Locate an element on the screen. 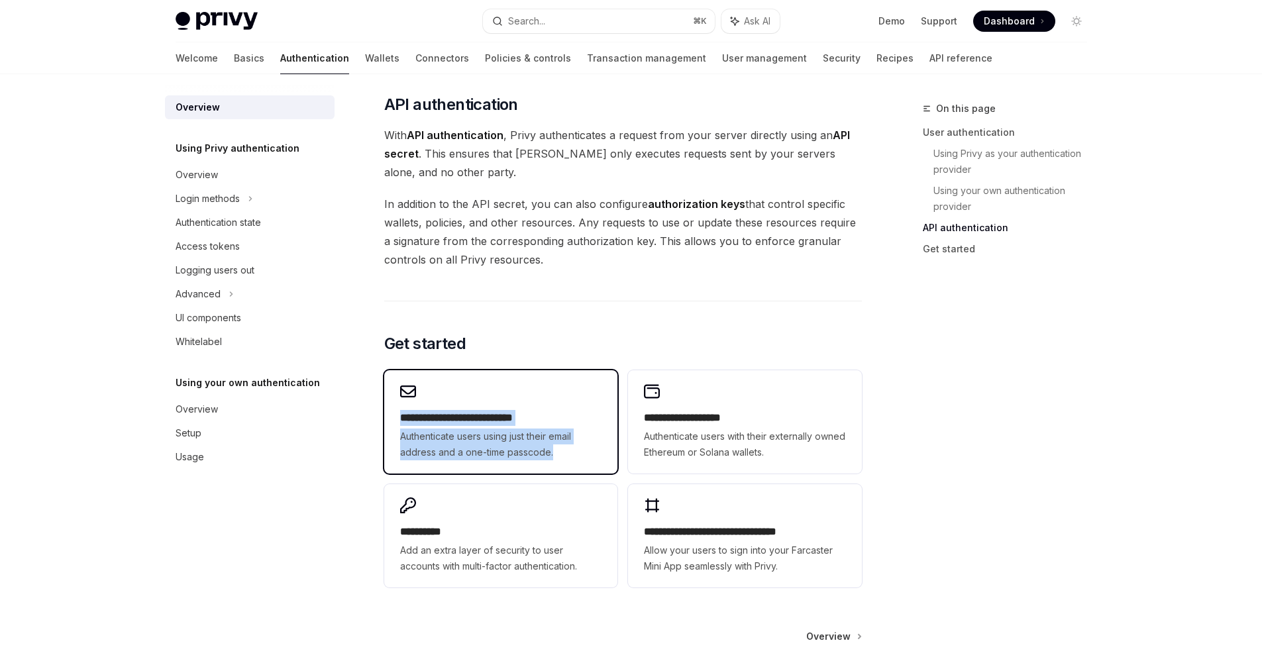  span: Get started is located at coordinates (425, 344).